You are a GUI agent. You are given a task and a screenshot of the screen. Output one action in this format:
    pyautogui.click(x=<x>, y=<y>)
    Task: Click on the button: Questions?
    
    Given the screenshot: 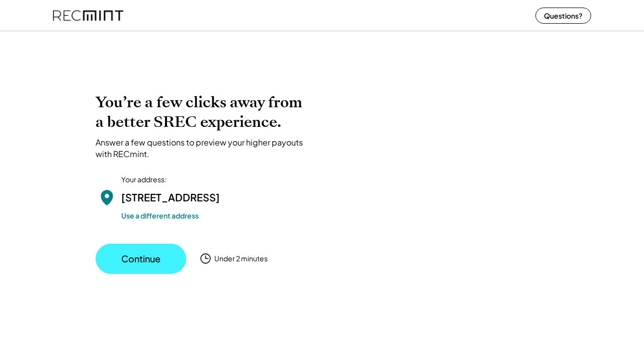 What is the action you would take?
    pyautogui.click(x=563, y=16)
    